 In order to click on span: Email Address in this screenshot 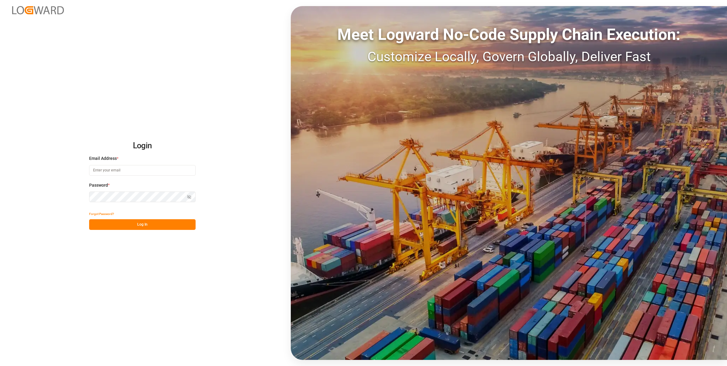, I will do `click(103, 158)`.